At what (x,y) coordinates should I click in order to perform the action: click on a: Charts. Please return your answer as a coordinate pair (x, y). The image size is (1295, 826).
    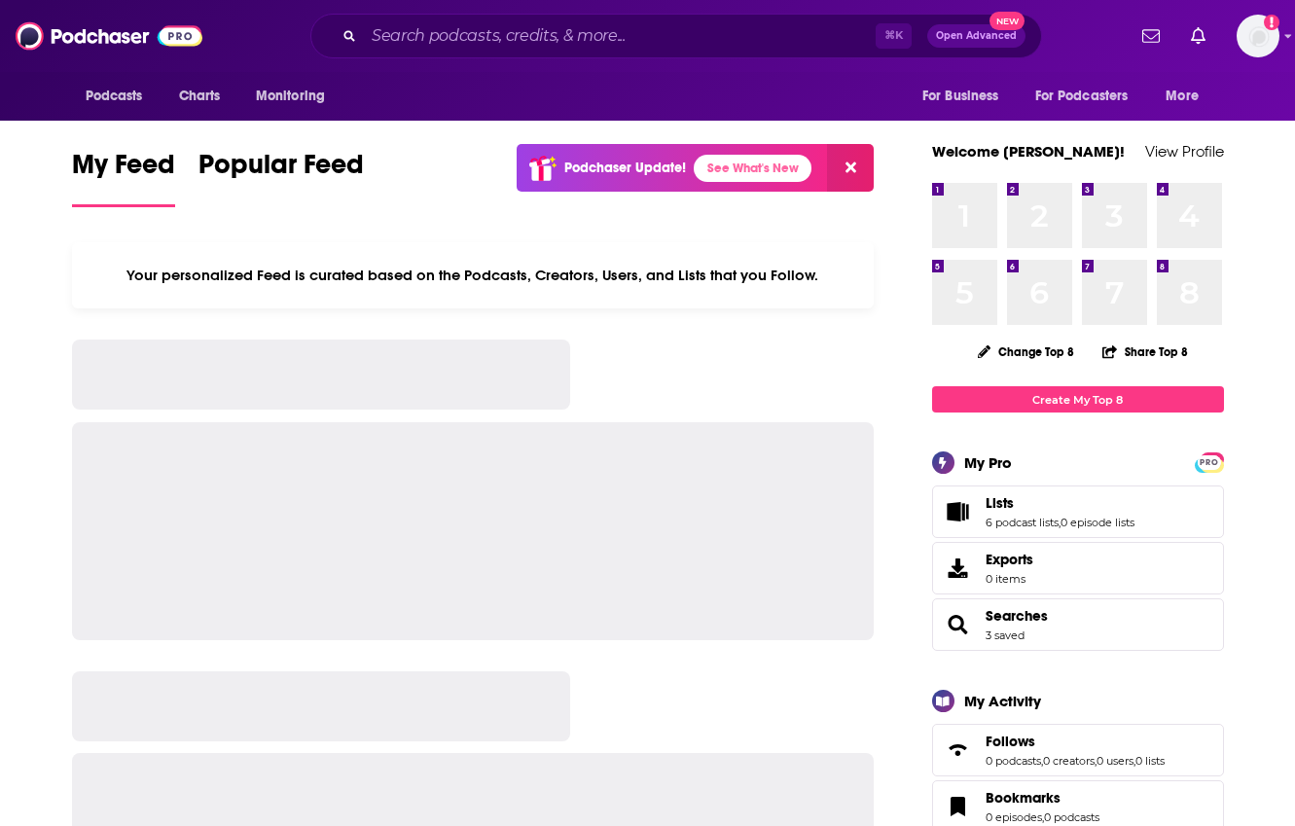
    Looking at the image, I should click on (199, 96).